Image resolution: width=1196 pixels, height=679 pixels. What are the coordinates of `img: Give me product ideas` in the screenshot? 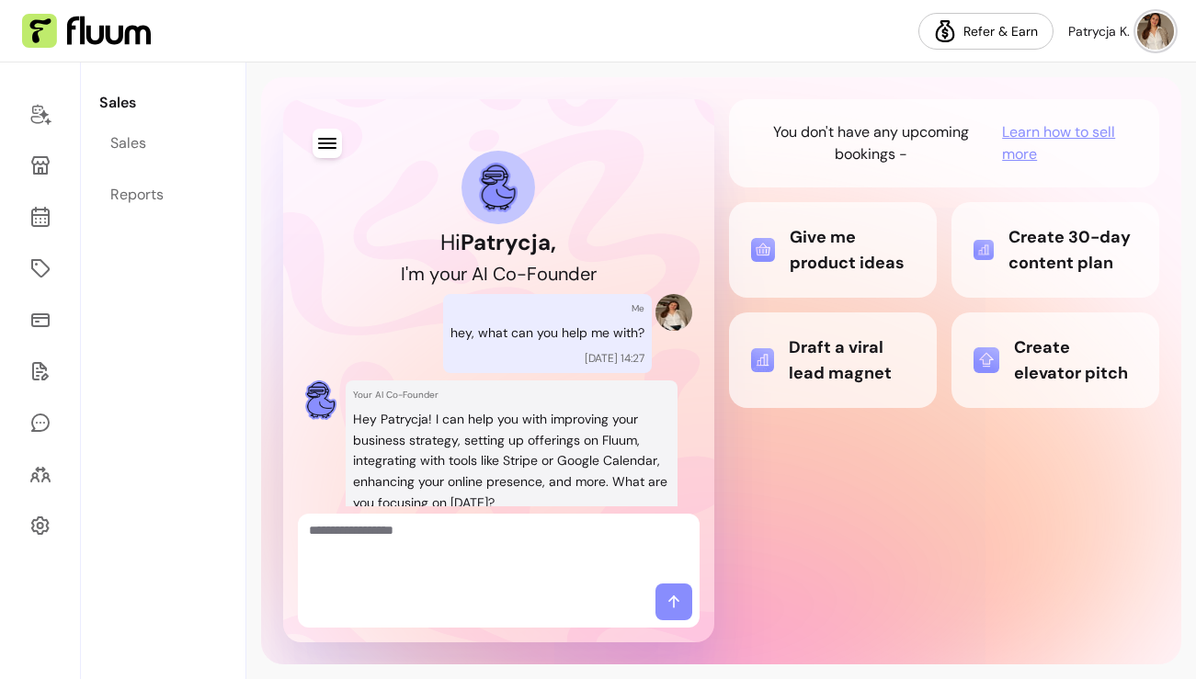 It's located at (763, 250).